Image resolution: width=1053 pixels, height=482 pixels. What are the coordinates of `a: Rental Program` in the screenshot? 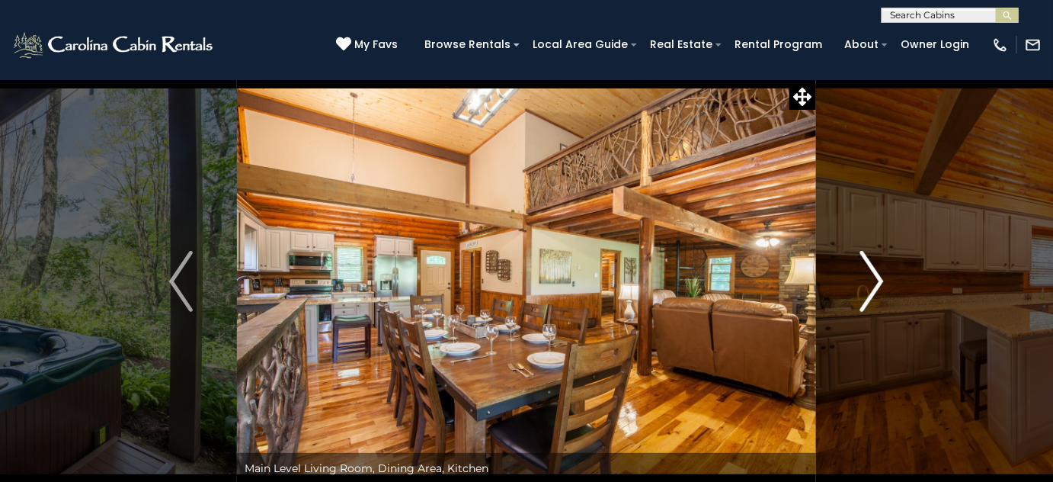 It's located at (778, 44).